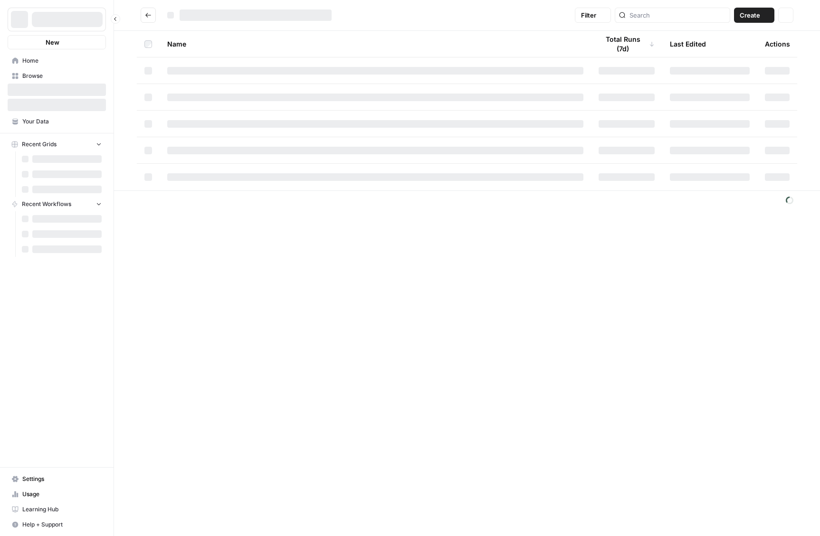 The width and height of the screenshot is (820, 536). What do you see at coordinates (57, 144) in the screenshot?
I see `button: Recent Grids` at bounding box center [57, 144].